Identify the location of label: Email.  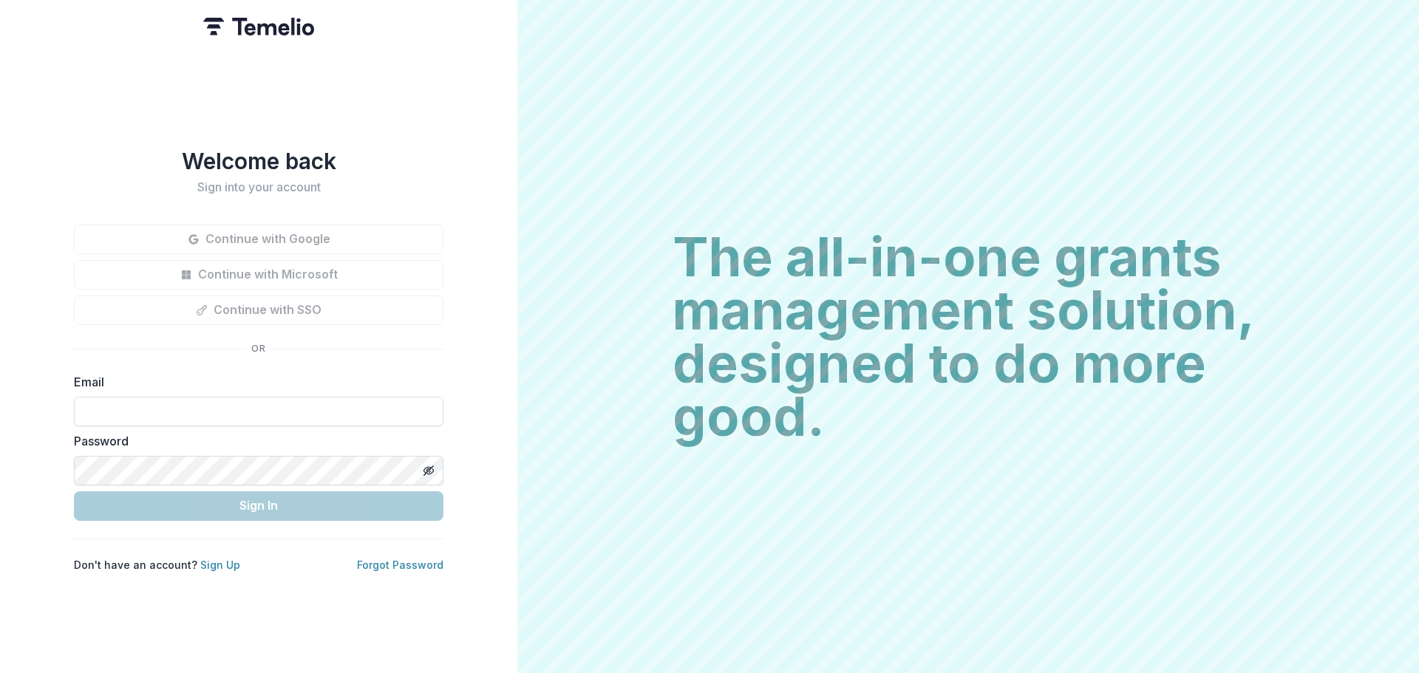
(254, 382).